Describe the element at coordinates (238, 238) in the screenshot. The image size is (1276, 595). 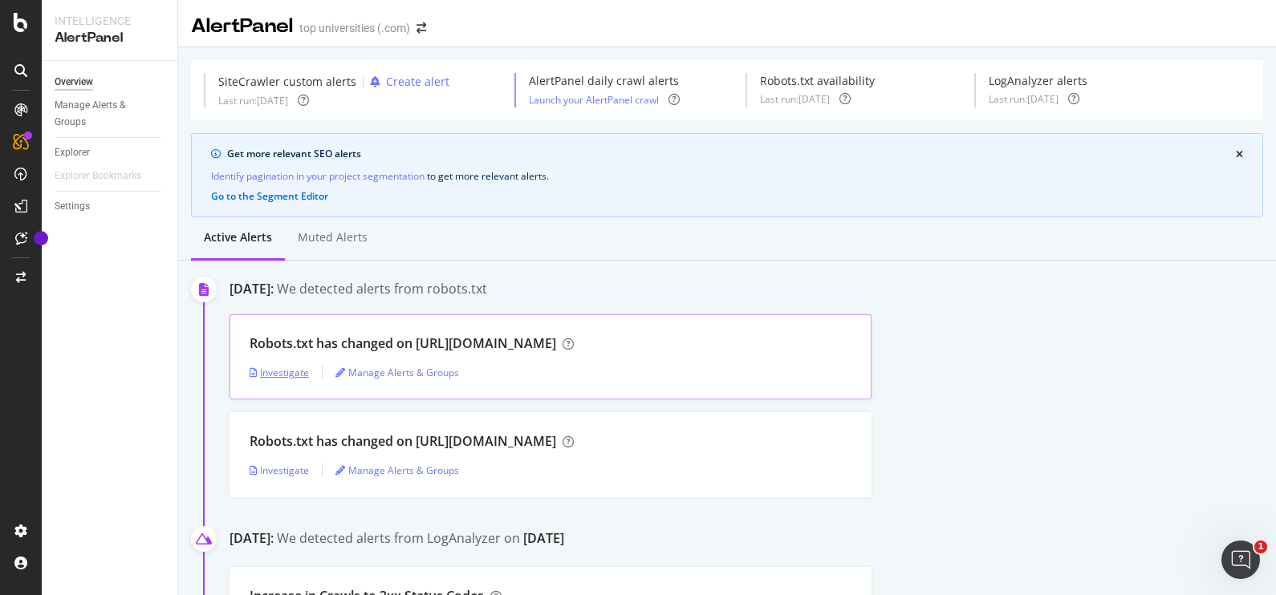
I see `div: Active alerts` at that location.